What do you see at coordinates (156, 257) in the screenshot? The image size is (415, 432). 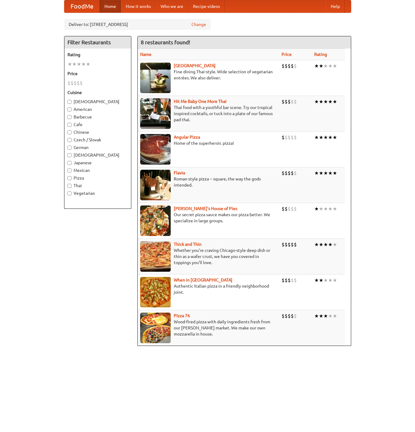 I see `img: thick.jpg` at bounding box center [156, 257].